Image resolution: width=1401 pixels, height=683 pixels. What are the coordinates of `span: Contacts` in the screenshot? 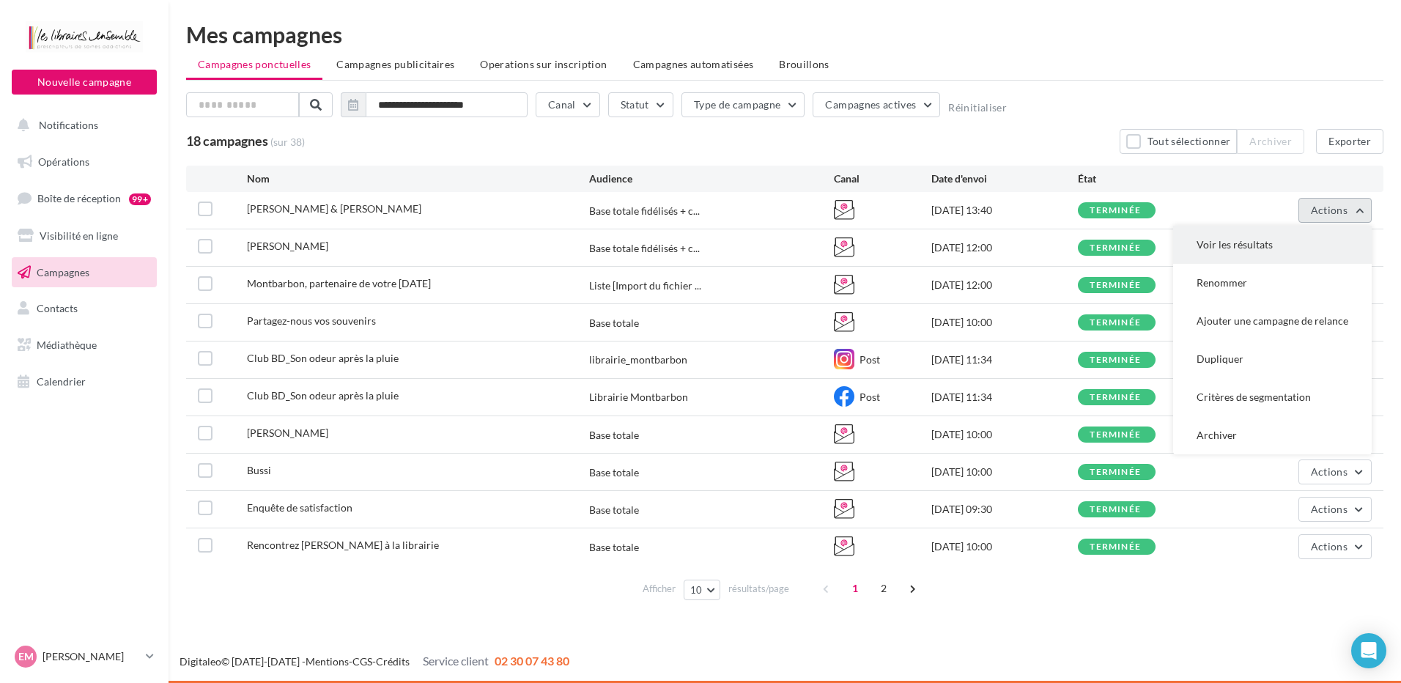 It's located at (57, 308).